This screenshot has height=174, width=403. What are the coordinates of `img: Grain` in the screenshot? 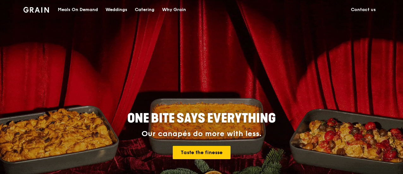 It's located at (36, 10).